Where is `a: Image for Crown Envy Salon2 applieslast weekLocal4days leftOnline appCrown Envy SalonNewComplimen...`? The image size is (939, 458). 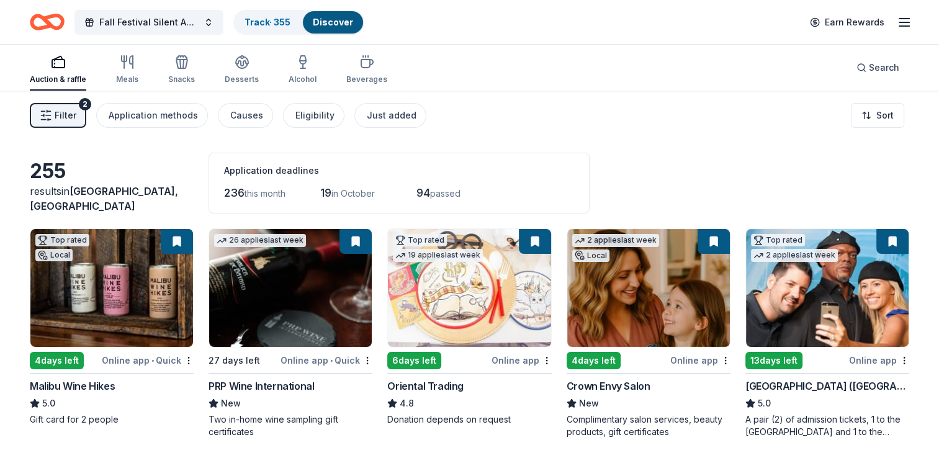 a: Image for Crown Envy Salon2 applieslast weekLocal4days leftOnline appCrown Envy SalonNewComplimen... is located at coordinates (649, 333).